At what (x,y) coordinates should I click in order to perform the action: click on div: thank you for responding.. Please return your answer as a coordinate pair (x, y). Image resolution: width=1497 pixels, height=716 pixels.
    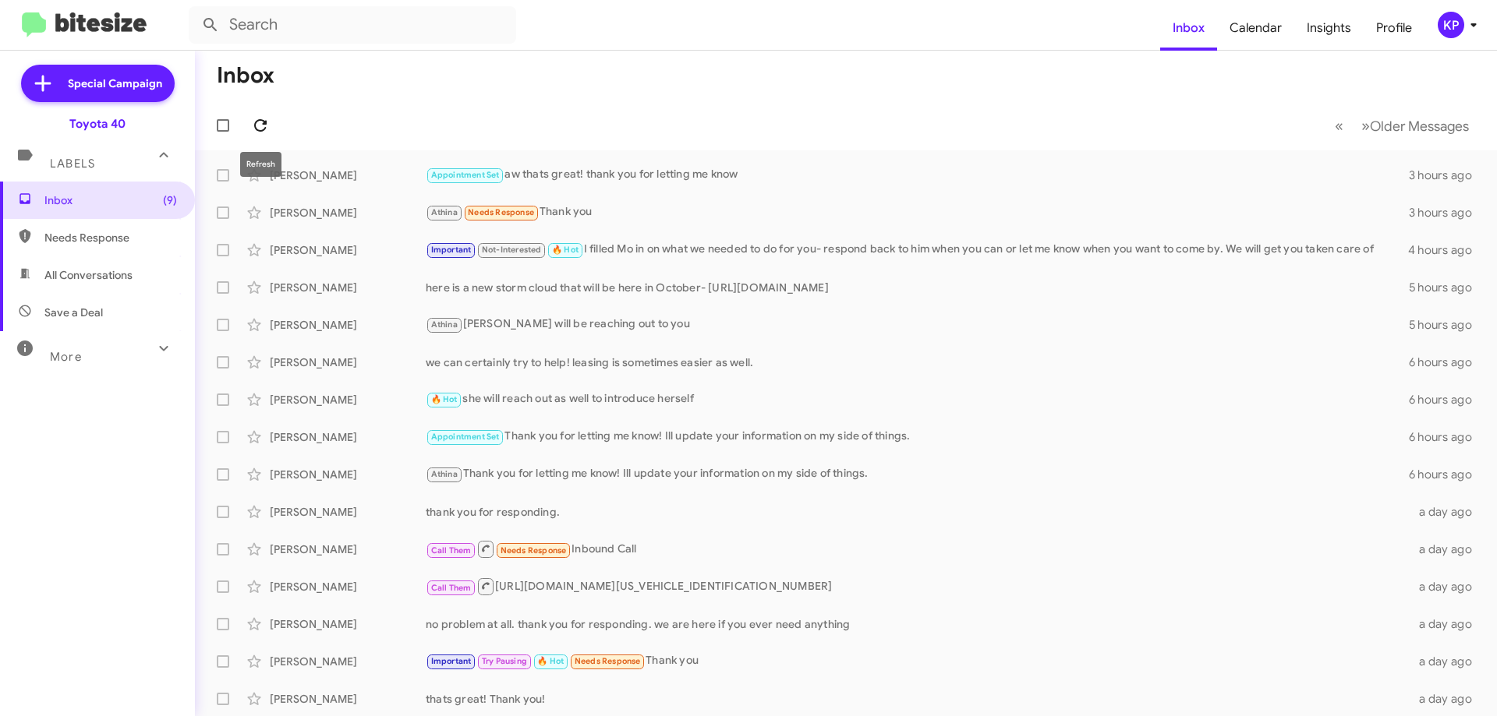
    Looking at the image, I should click on (918, 512).